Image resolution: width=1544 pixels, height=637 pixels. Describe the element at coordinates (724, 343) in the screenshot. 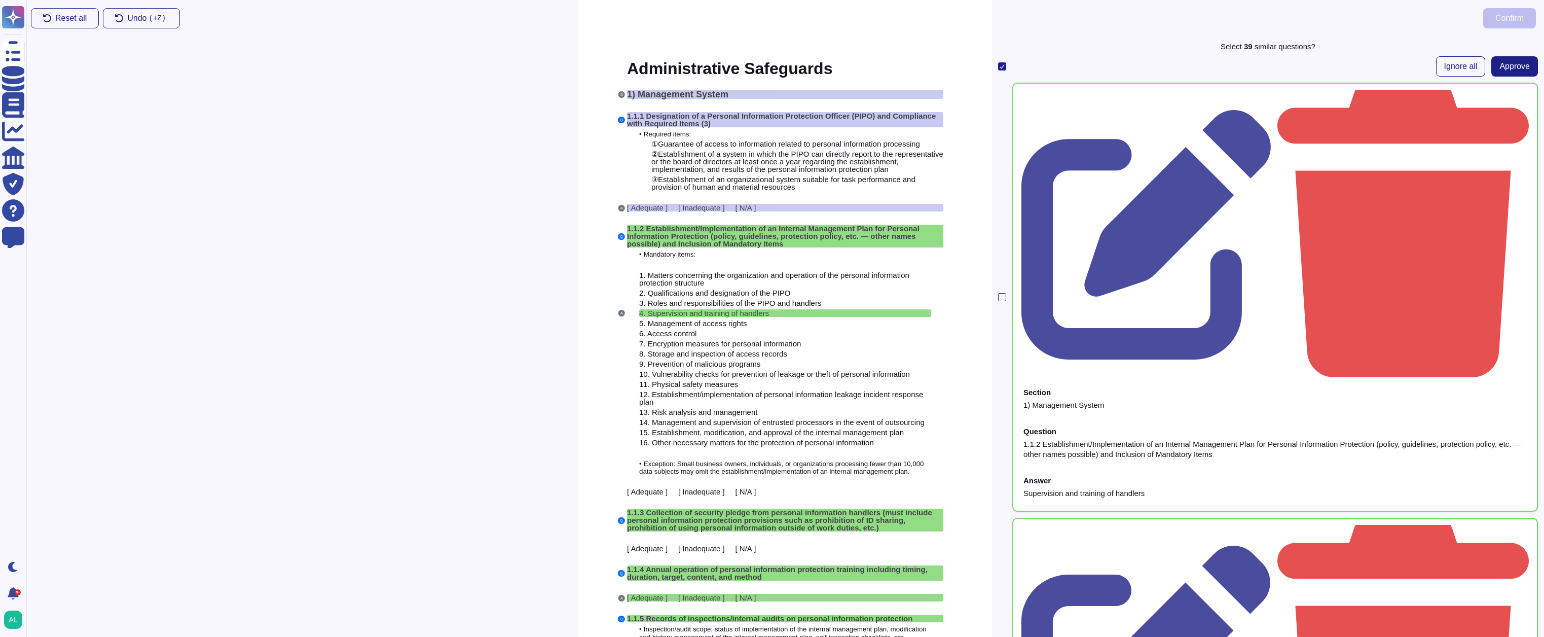

I see `span: Encryption measures for personal information` at that location.